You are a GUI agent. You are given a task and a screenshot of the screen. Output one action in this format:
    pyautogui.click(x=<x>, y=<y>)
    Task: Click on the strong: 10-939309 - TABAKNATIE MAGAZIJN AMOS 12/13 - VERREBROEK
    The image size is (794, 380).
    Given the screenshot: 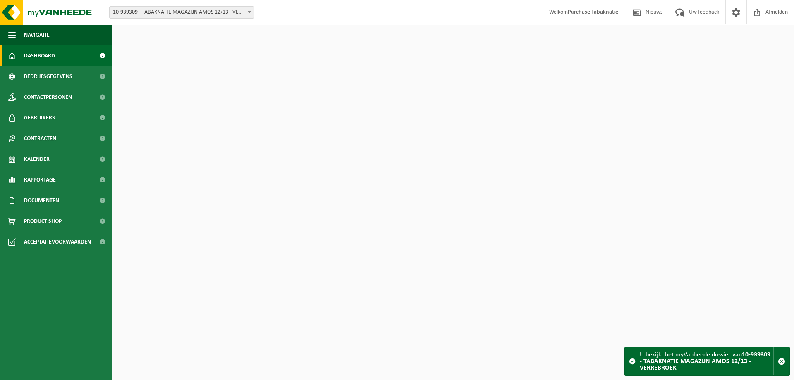 What is the action you would take?
    pyautogui.click(x=705, y=362)
    